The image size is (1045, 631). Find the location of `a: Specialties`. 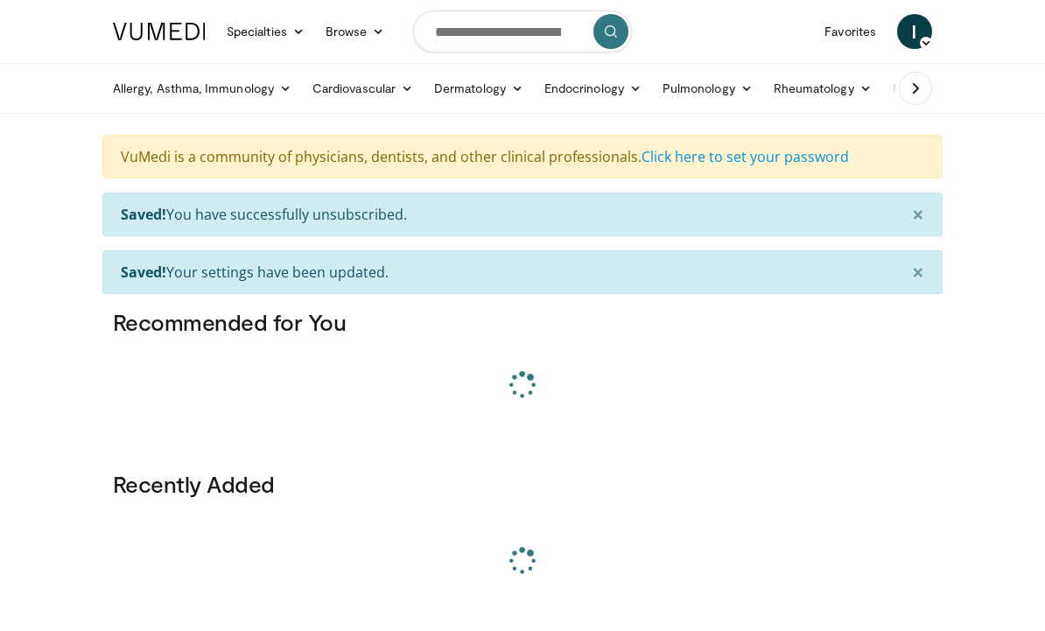

a: Specialties is located at coordinates (265, 32).